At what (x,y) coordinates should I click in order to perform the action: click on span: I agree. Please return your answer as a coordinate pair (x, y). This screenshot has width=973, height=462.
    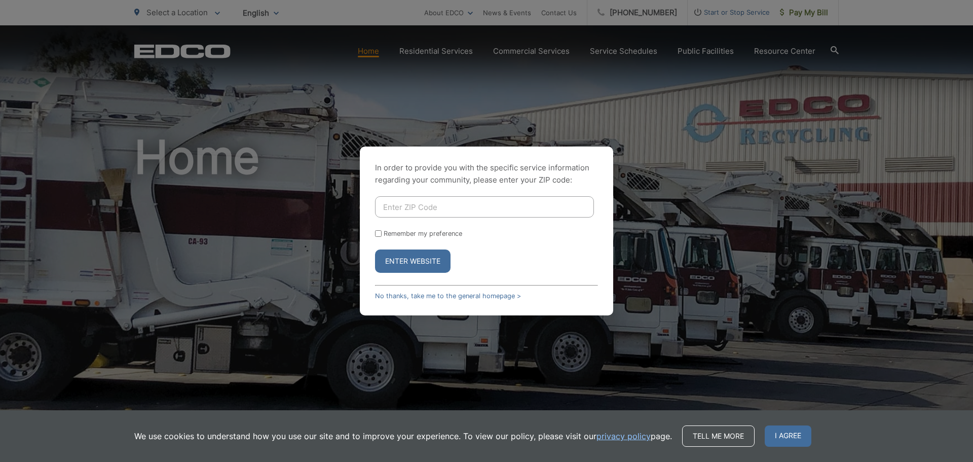
    Looking at the image, I should click on (788, 436).